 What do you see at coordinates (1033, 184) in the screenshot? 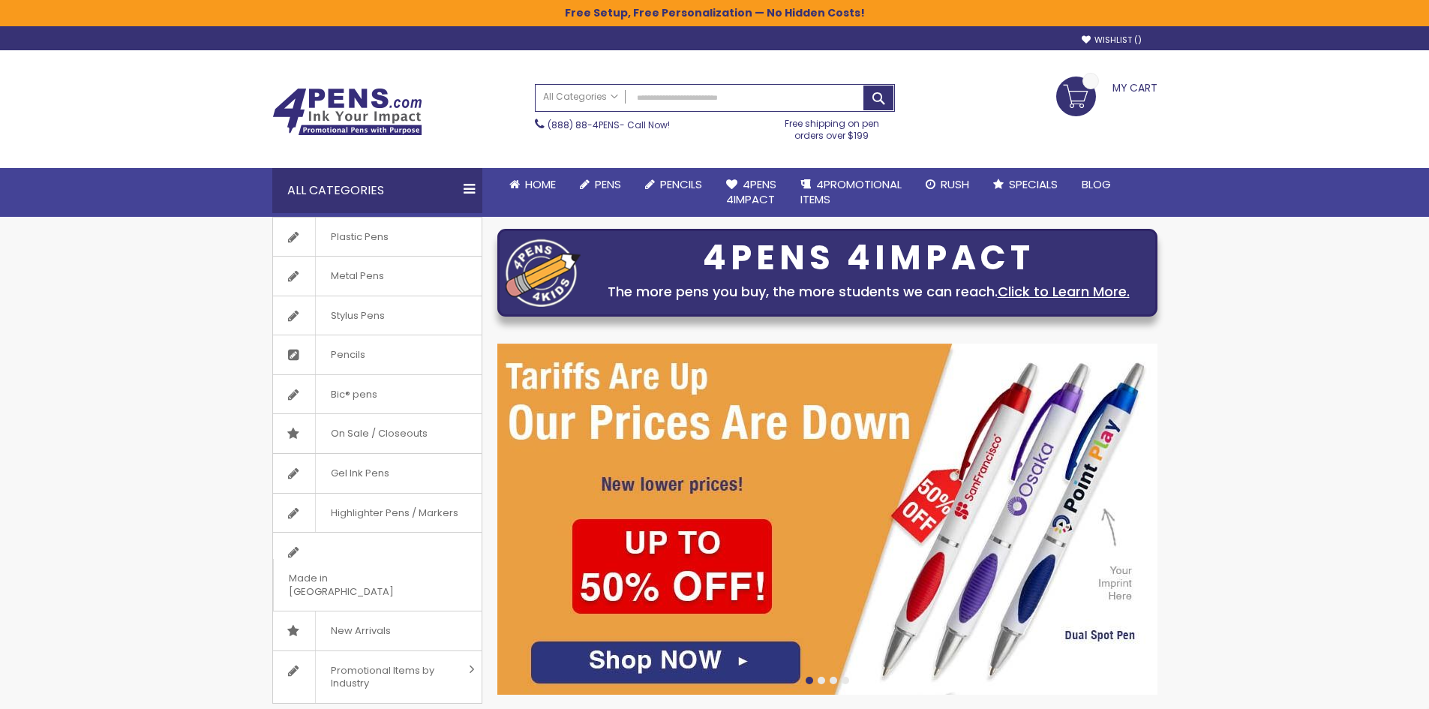
I see `span: Specials` at bounding box center [1033, 184].